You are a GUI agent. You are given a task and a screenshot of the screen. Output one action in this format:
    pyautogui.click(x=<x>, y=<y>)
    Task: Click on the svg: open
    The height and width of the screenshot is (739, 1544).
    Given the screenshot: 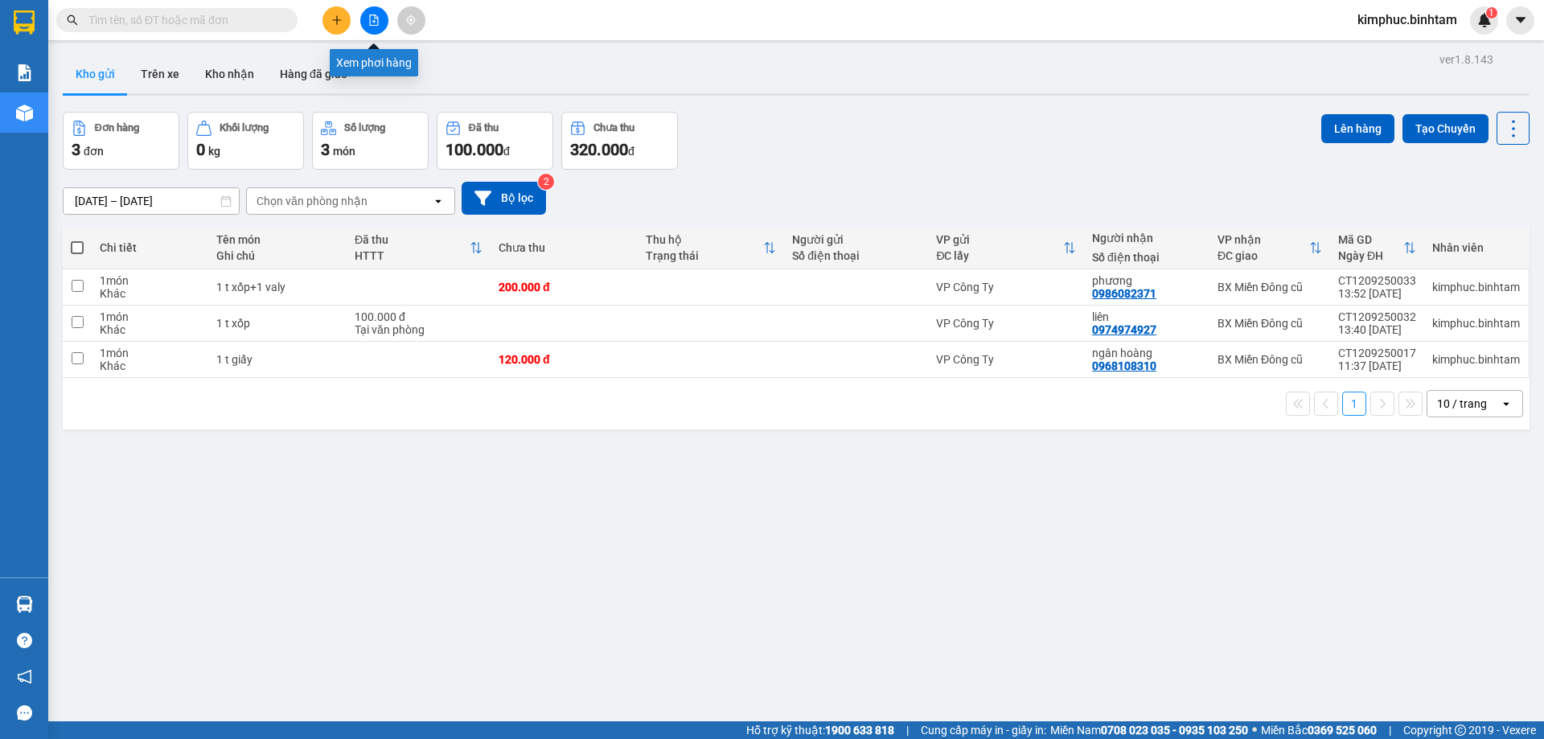 What is the action you would take?
    pyautogui.click(x=1507, y=404)
    